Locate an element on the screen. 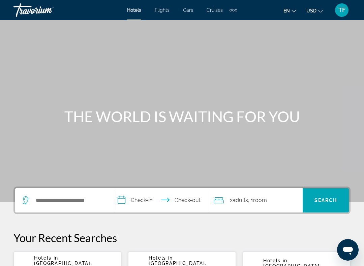  span: Search is located at coordinates (326, 200).